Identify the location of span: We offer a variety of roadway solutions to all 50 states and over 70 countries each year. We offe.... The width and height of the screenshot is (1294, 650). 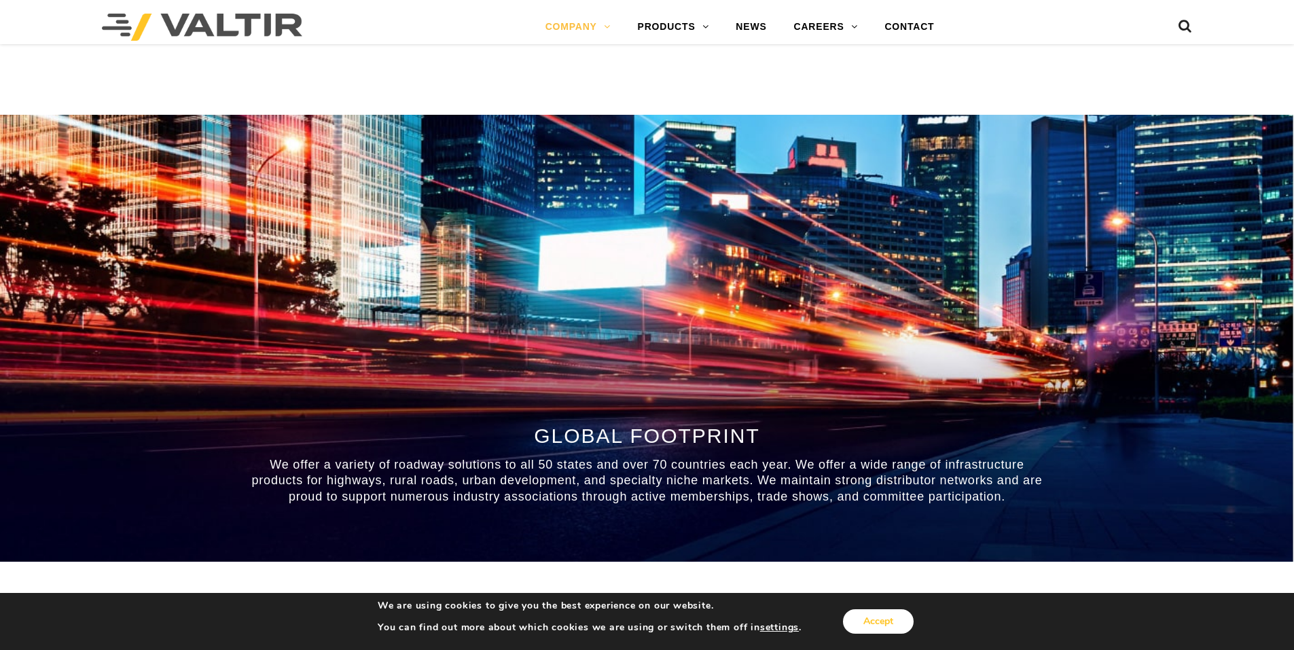
(647, 480).